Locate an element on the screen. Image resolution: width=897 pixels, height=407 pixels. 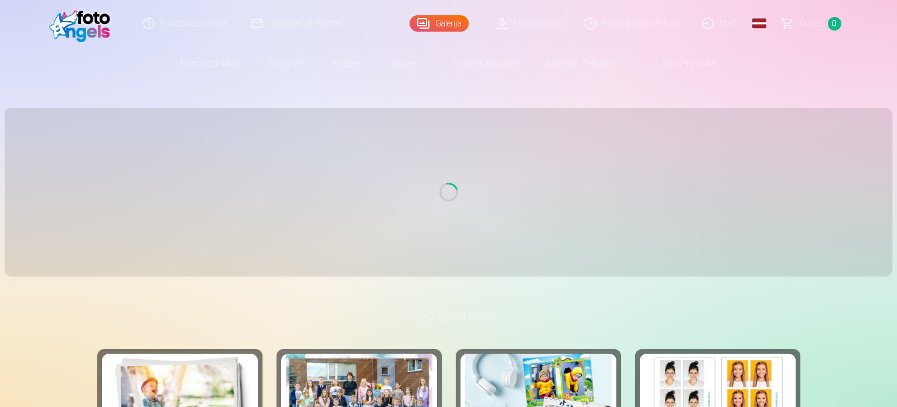
a: Krūzes is located at coordinates (348, 63).